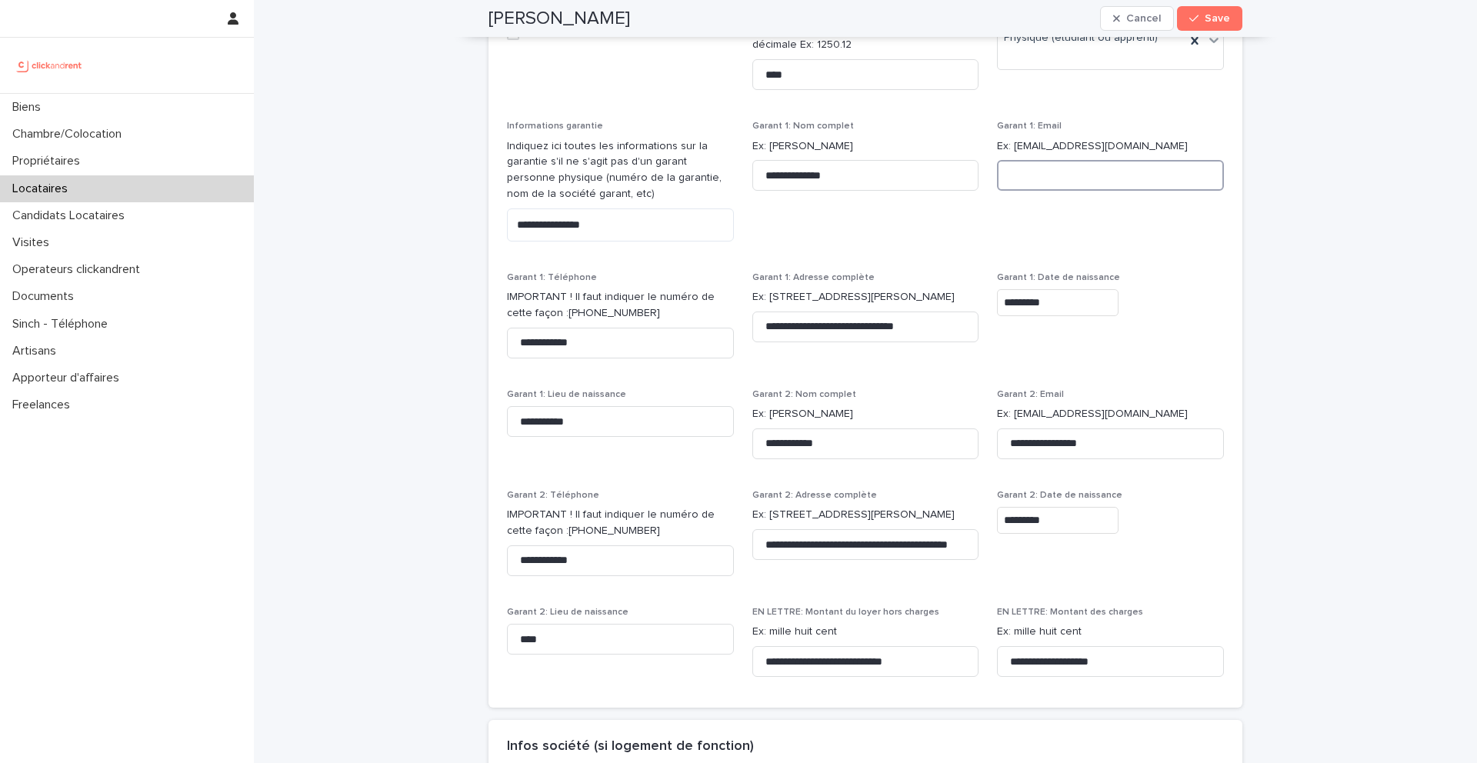  Describe the element at coordinates (63, 324) in the screenshot. I see `p: Sinch - Téléphone` at that location.